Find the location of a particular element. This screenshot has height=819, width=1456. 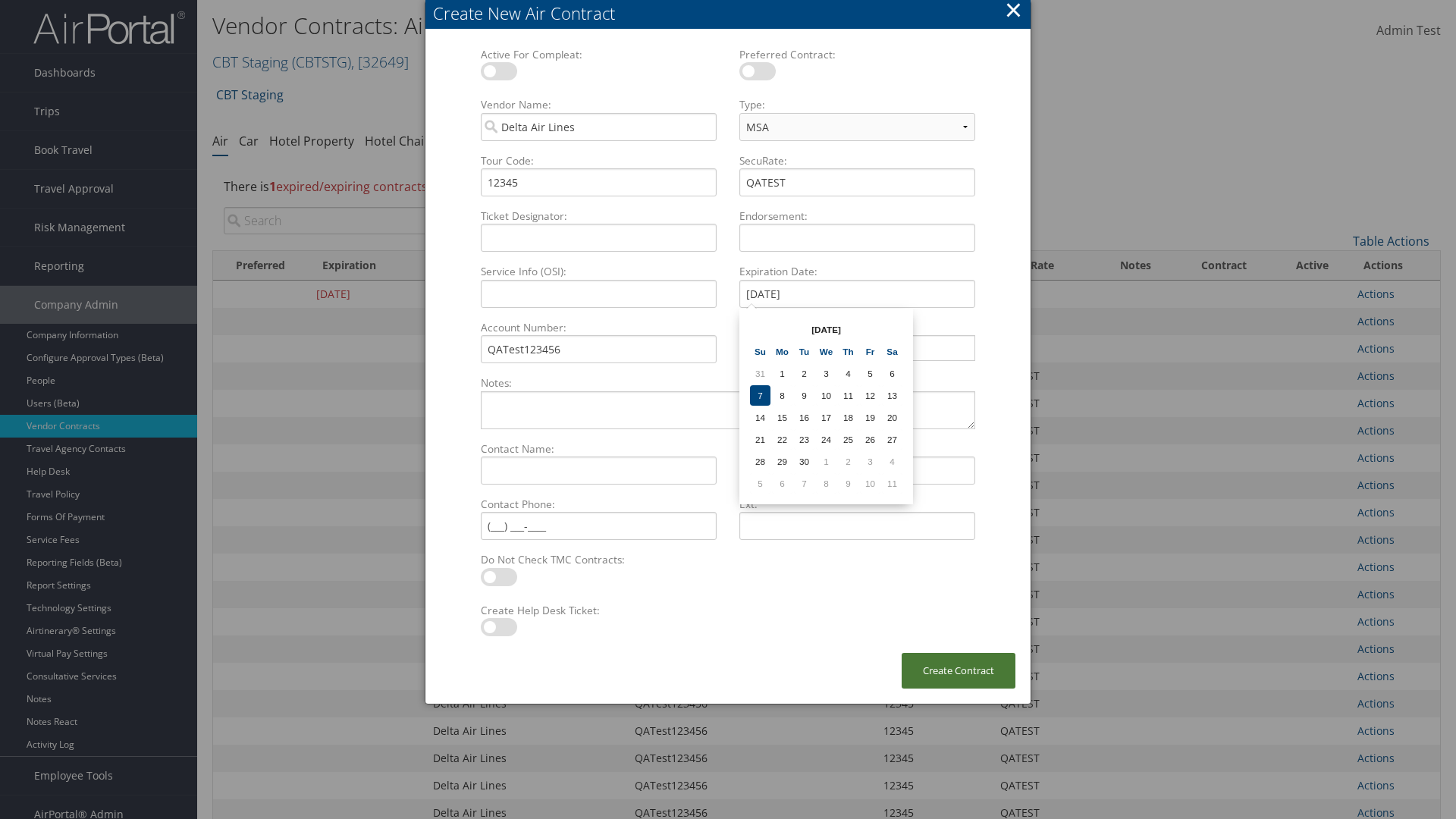

select: Type: is located at coordinates (857, 126).